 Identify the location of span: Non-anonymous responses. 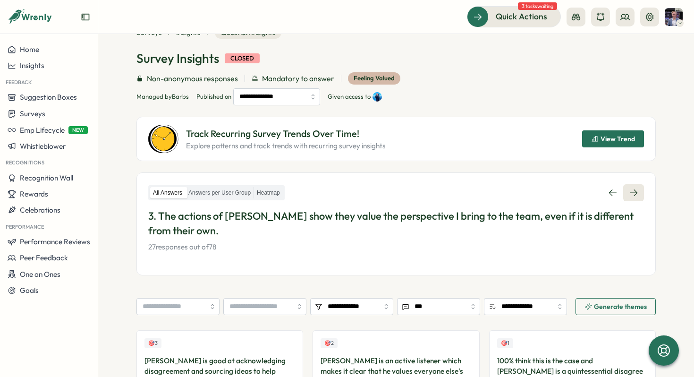
(192, 78).